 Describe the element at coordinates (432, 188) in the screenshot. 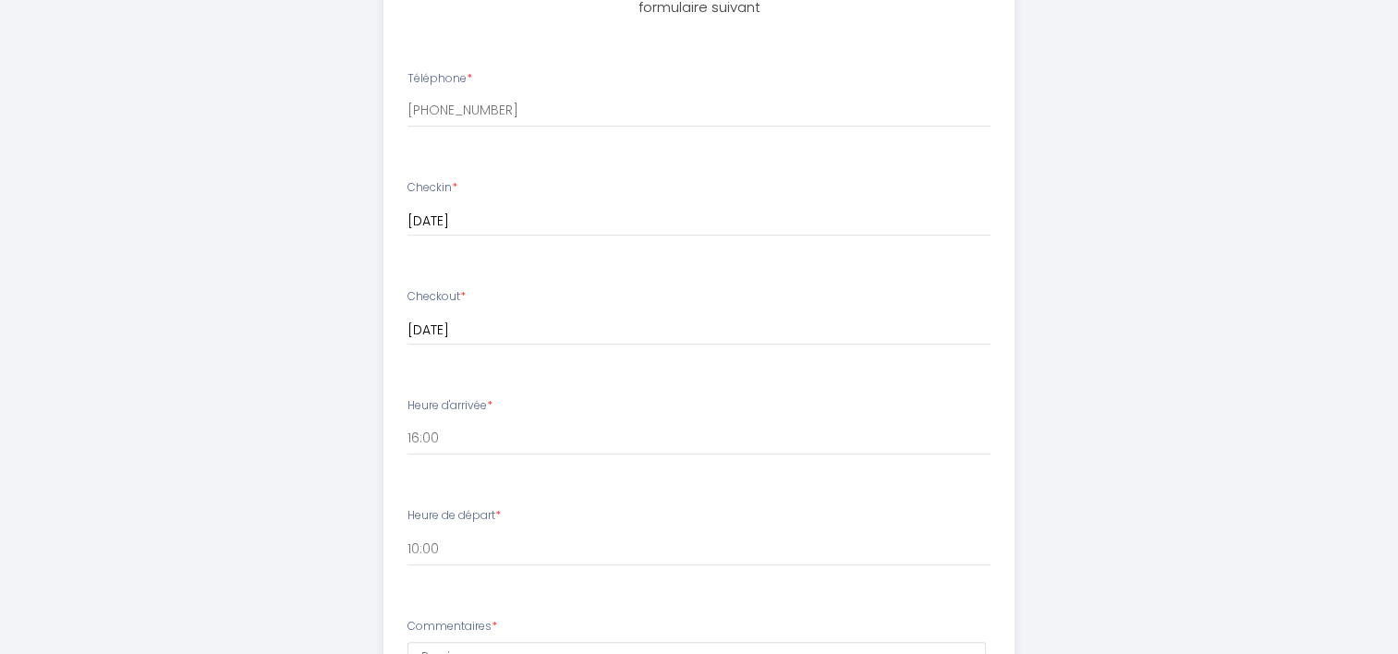

I see `label: Checkin` at that location.